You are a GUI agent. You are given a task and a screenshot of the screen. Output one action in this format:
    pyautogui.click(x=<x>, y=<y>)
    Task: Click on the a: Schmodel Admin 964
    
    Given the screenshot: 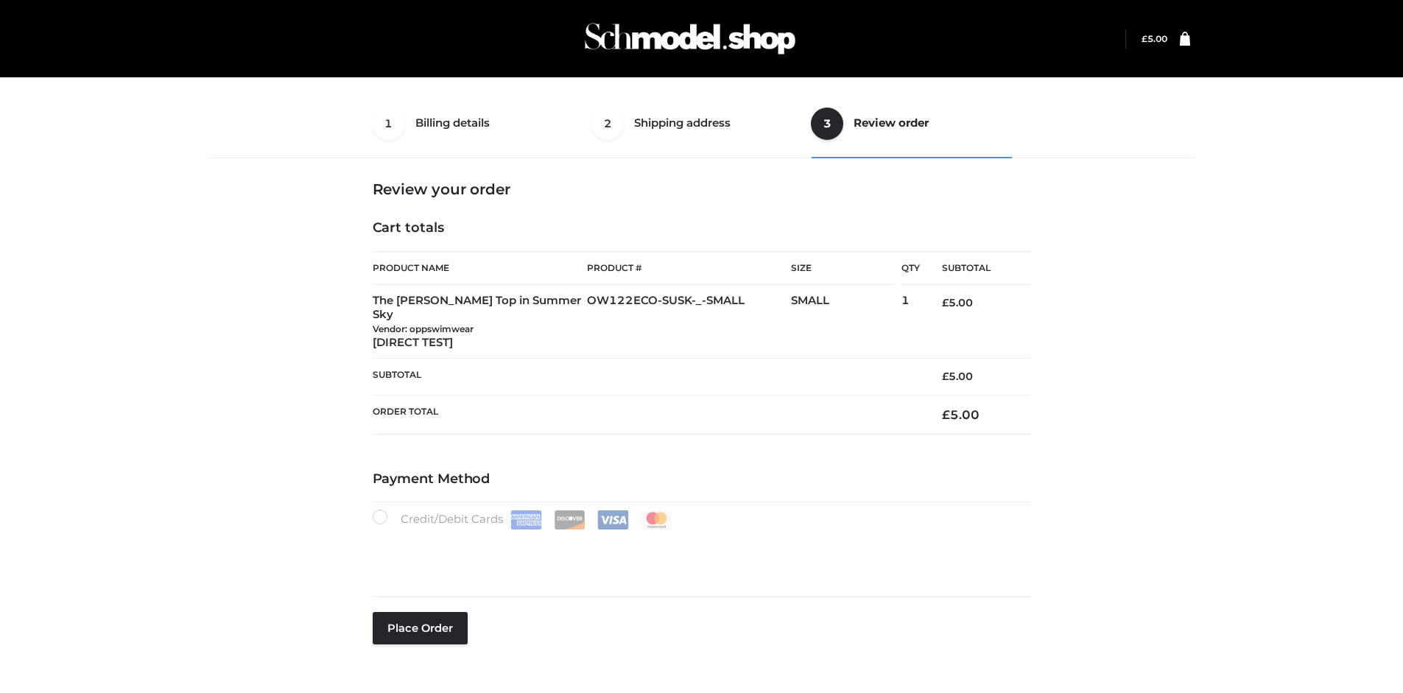 What is the action you would take?
    pyautogui.click(x=690, y=38)
    